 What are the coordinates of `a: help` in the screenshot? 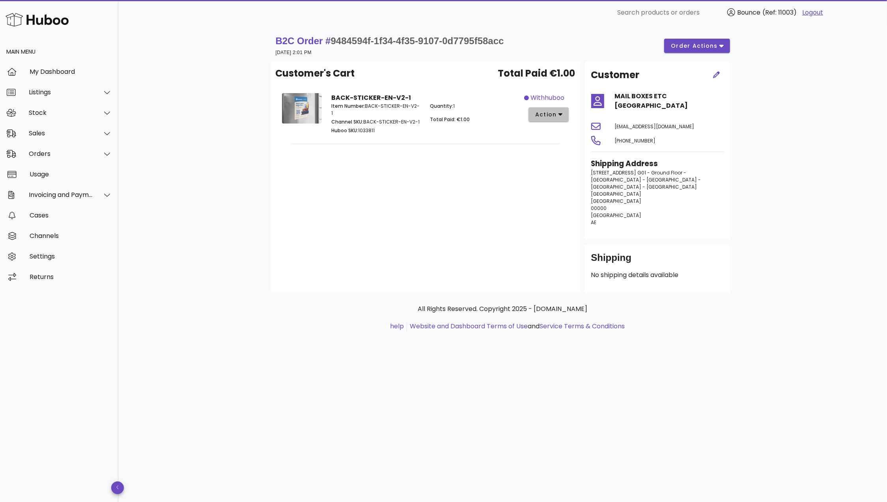 It's located at (397, 326).